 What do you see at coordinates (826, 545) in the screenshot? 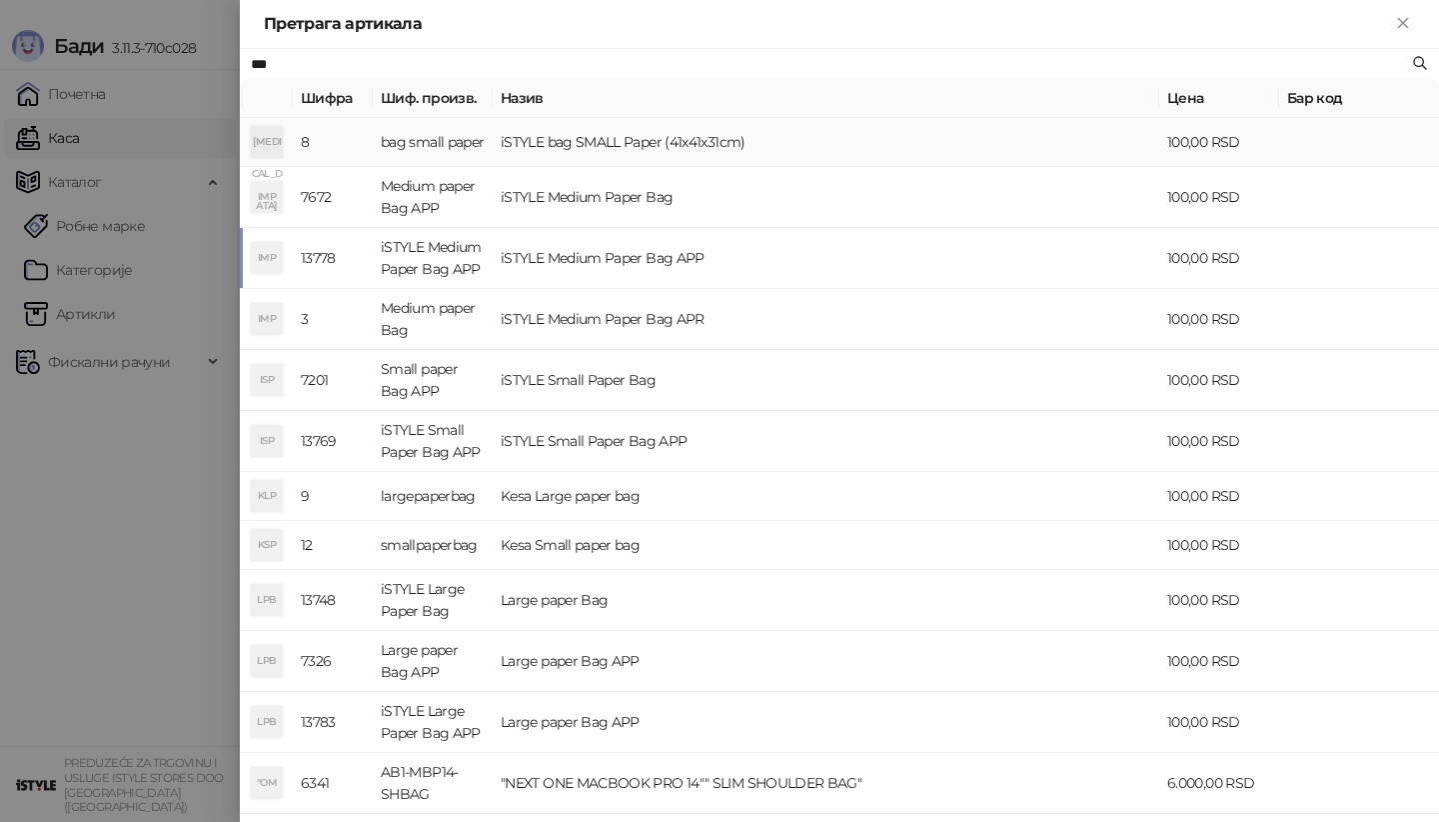
I see `td: Kesa Small paper bag` at bounding box center [826, 545].